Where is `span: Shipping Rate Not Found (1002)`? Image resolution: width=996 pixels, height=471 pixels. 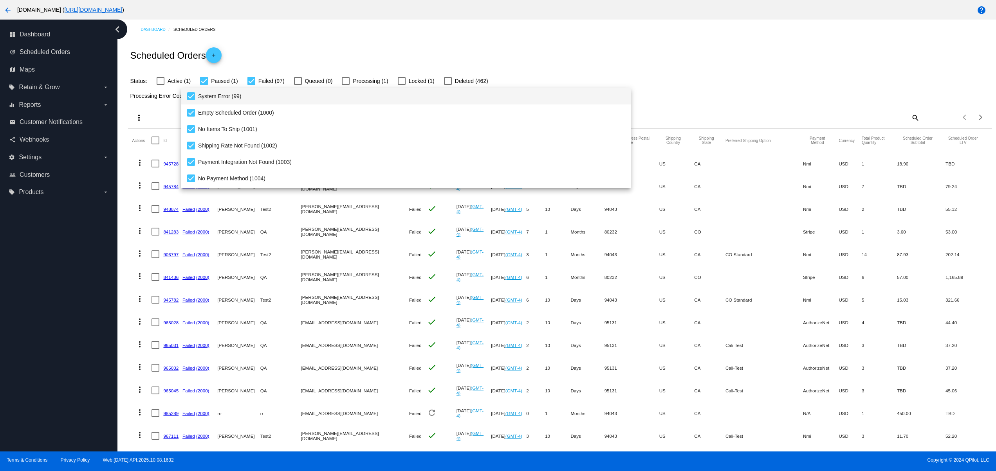
span: Shipping Rate Not Found (1002) is located at coordinates (411, 146).